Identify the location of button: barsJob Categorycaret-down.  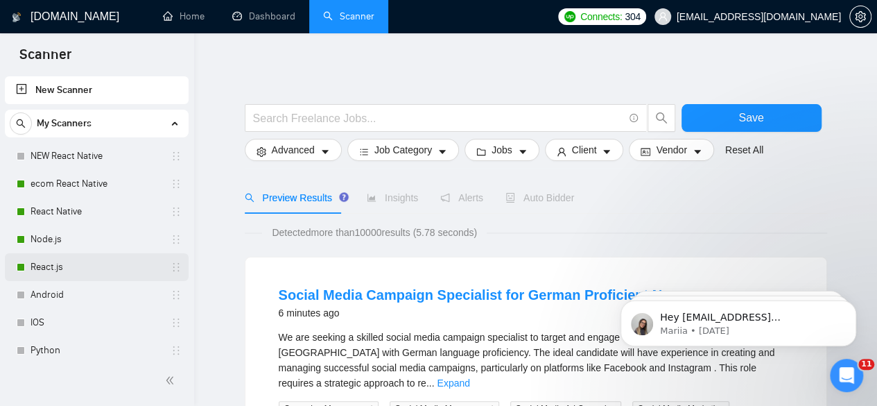
(403, 150).